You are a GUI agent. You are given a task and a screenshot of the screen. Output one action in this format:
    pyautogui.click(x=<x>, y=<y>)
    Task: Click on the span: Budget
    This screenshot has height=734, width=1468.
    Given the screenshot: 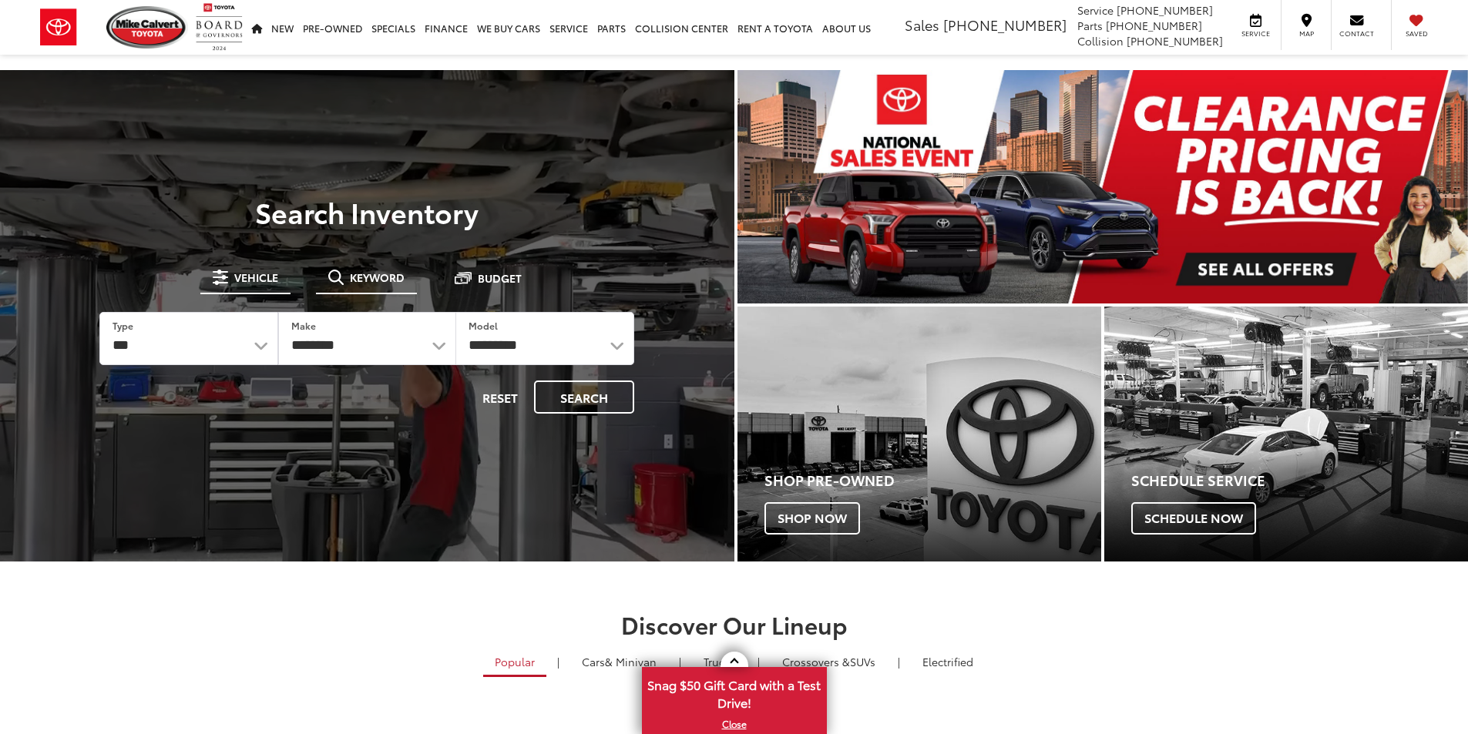 What is the action you would take?
    pyautogui.click(x=499, y=278)
    